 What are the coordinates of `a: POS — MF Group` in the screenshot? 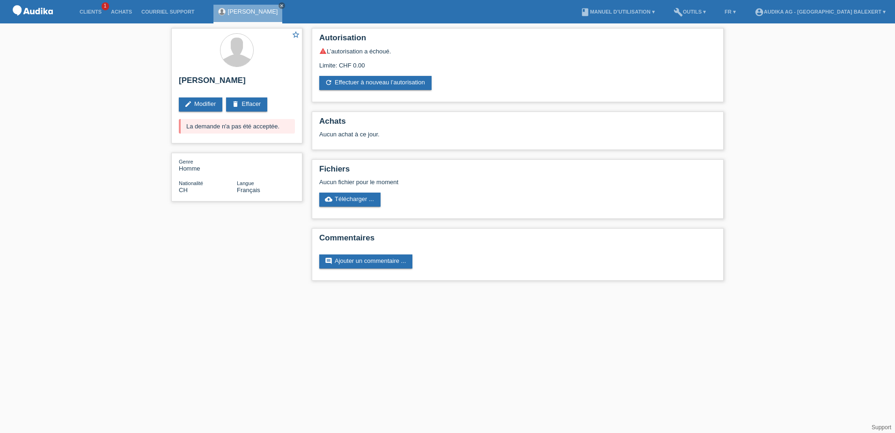 It's located at (33, 22).